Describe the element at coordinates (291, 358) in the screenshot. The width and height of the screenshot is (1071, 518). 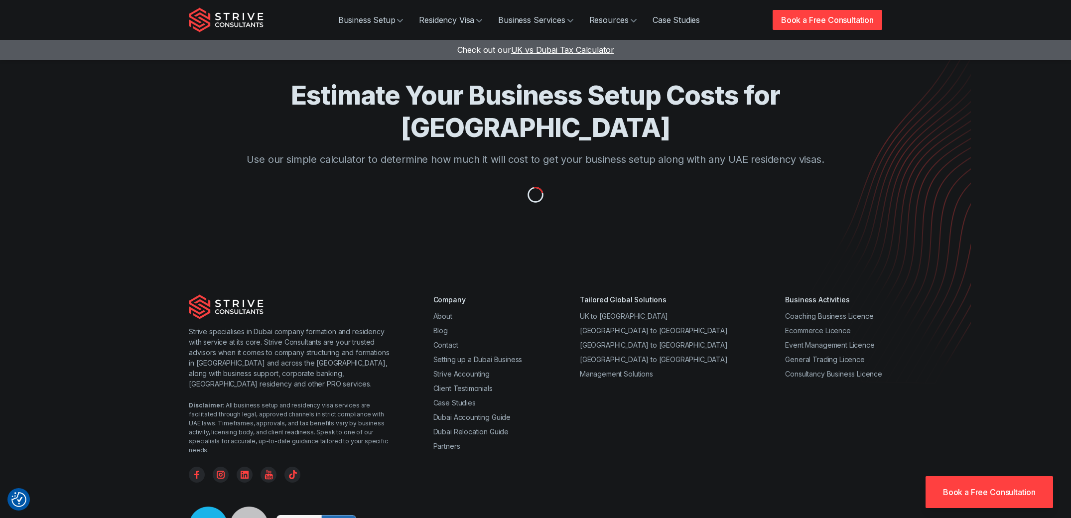
I see `p: Strive specialises in Dubai company formation and residency with service at its core. Strive Cons...` at that location.